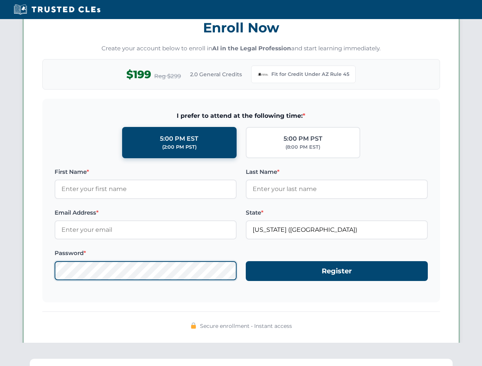 This screenshot has width=482, height=366. What do you see at coordinates (216, 74) in the screenshot?
I see `span: 2.0 General Credits` at bounding box center [216, 74].